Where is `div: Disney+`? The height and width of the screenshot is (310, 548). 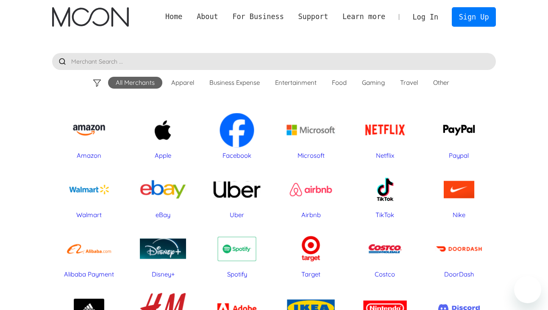
div: Disney+ is located at coordinates (163, 274).